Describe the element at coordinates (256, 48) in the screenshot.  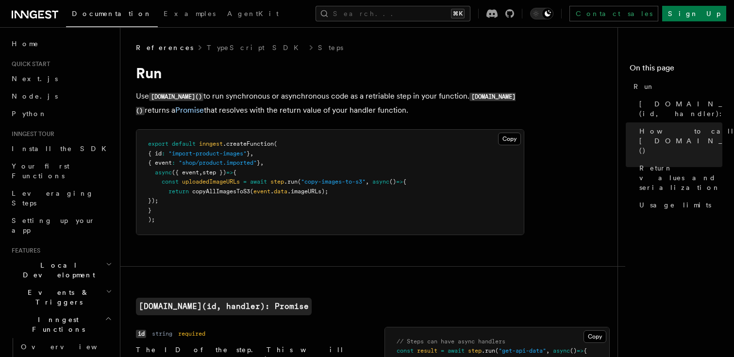
I see `a: TypeScript SDK` at that location.